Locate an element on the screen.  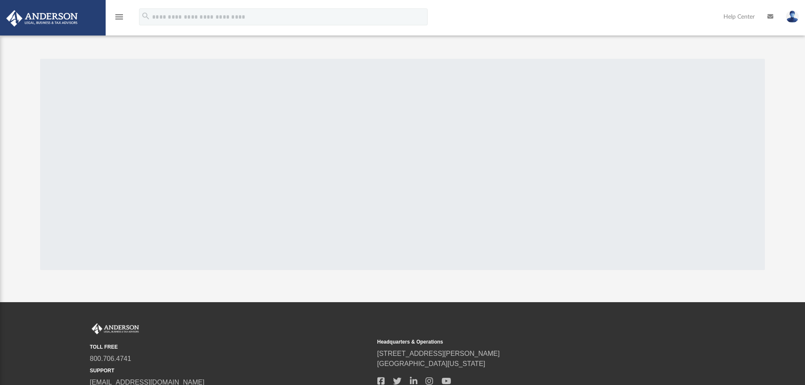
a: 800.706.4741 is located at coordinates (111, 358).